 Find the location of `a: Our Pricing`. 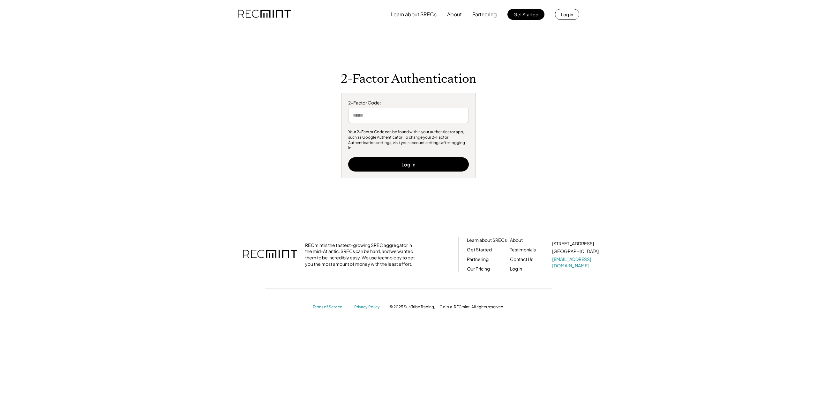

a: Our Pricing is located at coordinates (479, 269).